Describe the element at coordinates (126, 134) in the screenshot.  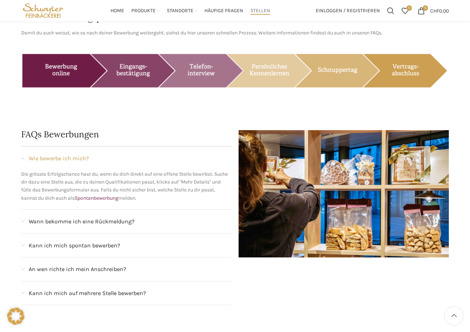
I see `h2: FAQs Bewerbungen` at that location.